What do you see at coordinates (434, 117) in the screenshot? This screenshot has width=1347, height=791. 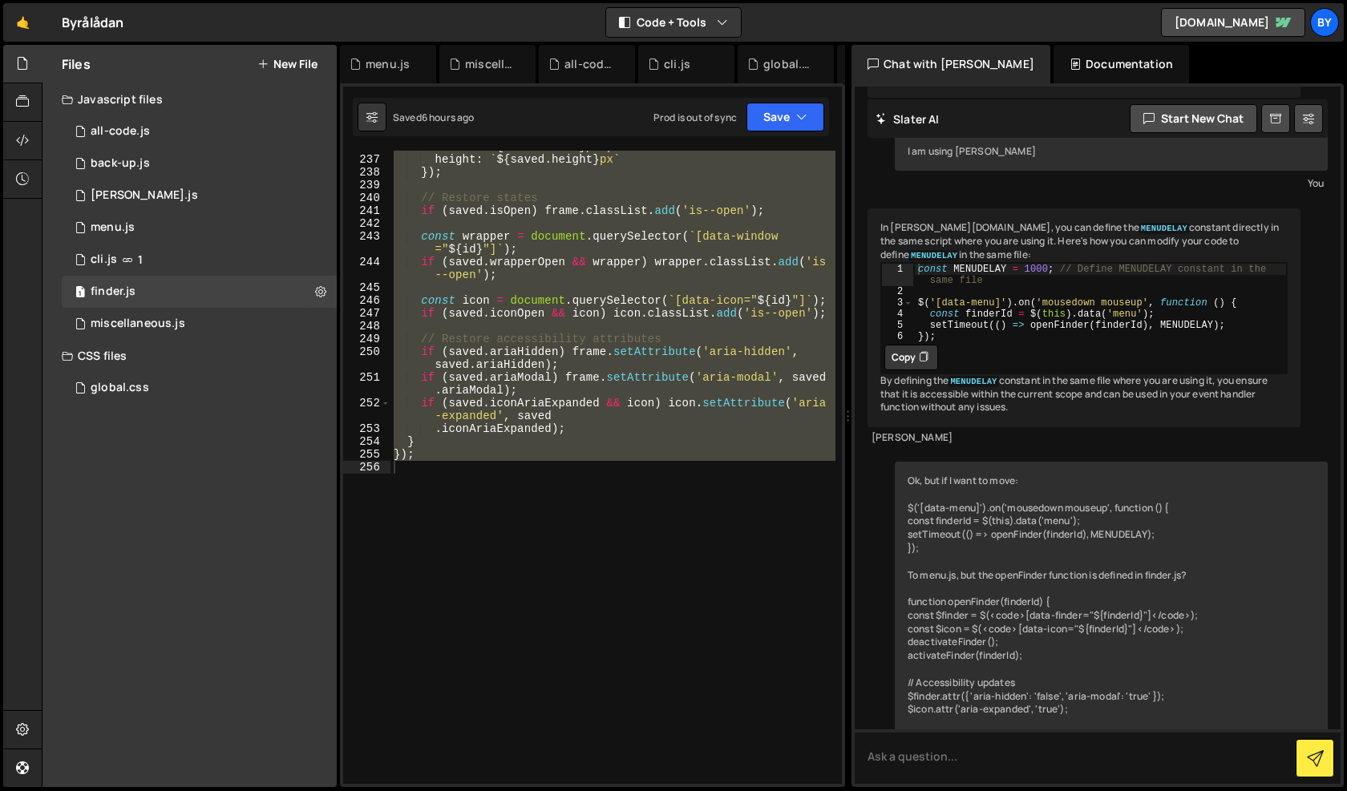 I see `div: Saved` at bounding box center [434, 117].